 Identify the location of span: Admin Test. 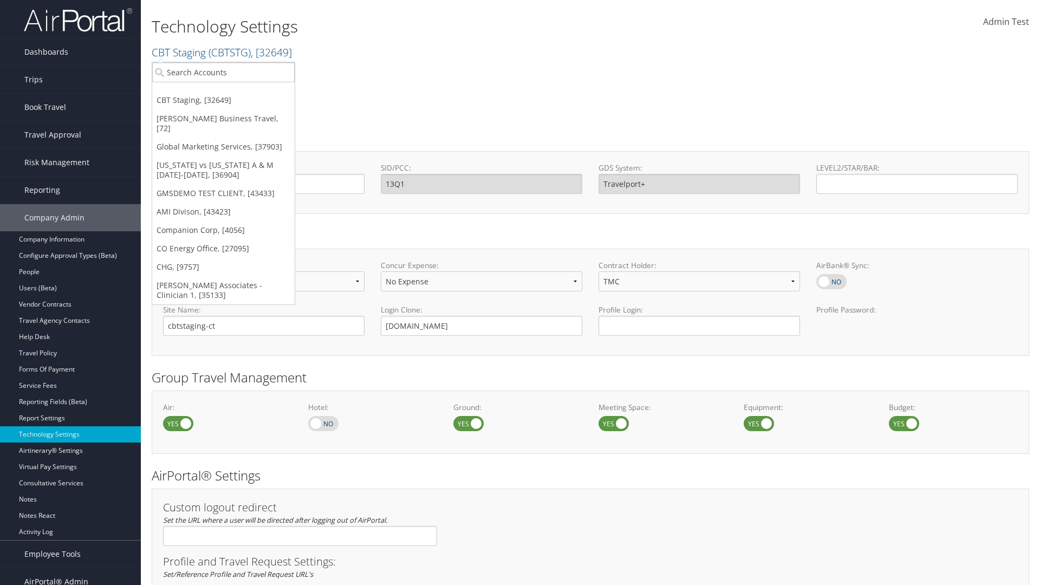
(1005, 22).